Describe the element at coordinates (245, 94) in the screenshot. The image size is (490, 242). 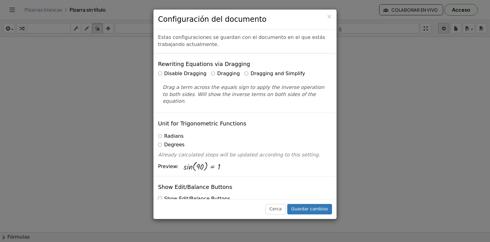
I see `p: Drag a term across the equals sign to apply the inverse operation to both sides. Will show the in...` at that location.